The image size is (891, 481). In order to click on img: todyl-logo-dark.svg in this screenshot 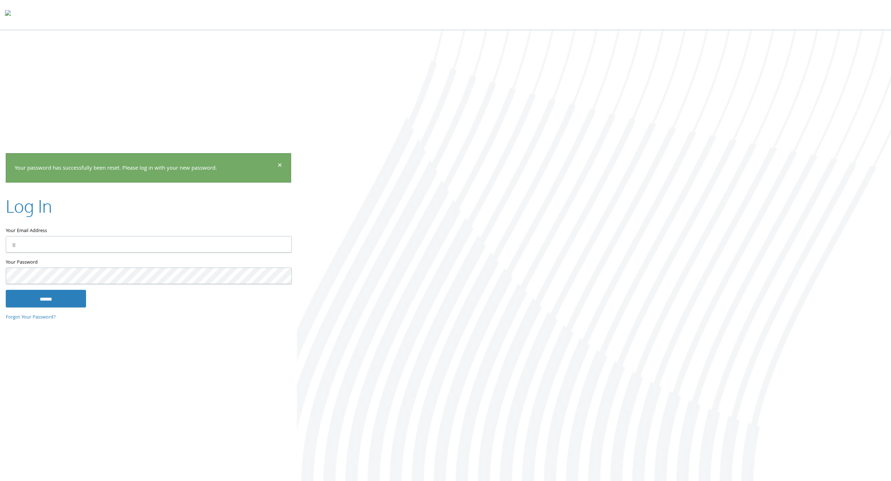, I will do `click(8, 15)`.